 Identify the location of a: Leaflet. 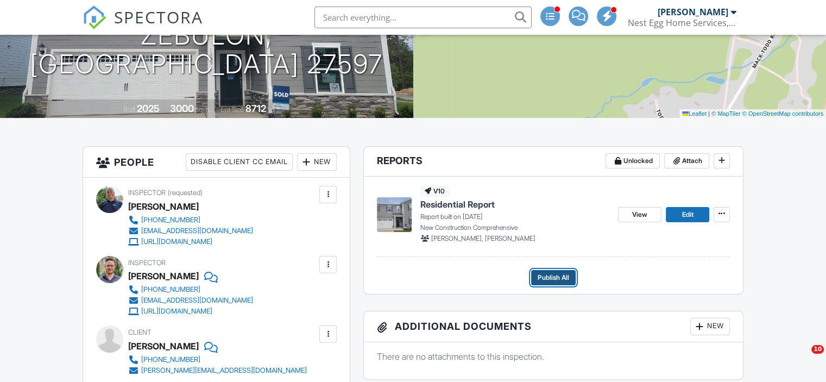
(694, 114).